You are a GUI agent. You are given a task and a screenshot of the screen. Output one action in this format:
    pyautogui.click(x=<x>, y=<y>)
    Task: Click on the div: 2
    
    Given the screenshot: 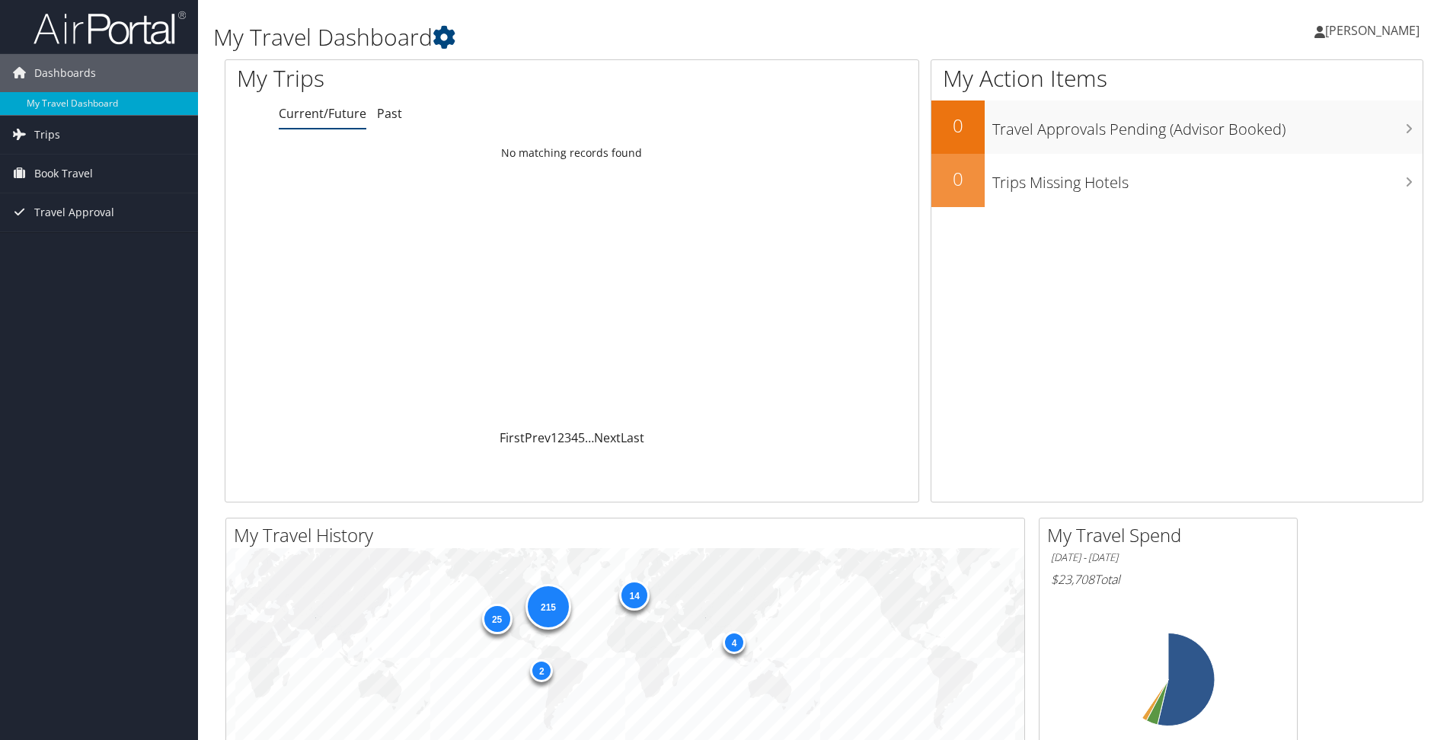 What is the action you would take?
    pyautogui.click(x=541, y=671)
    